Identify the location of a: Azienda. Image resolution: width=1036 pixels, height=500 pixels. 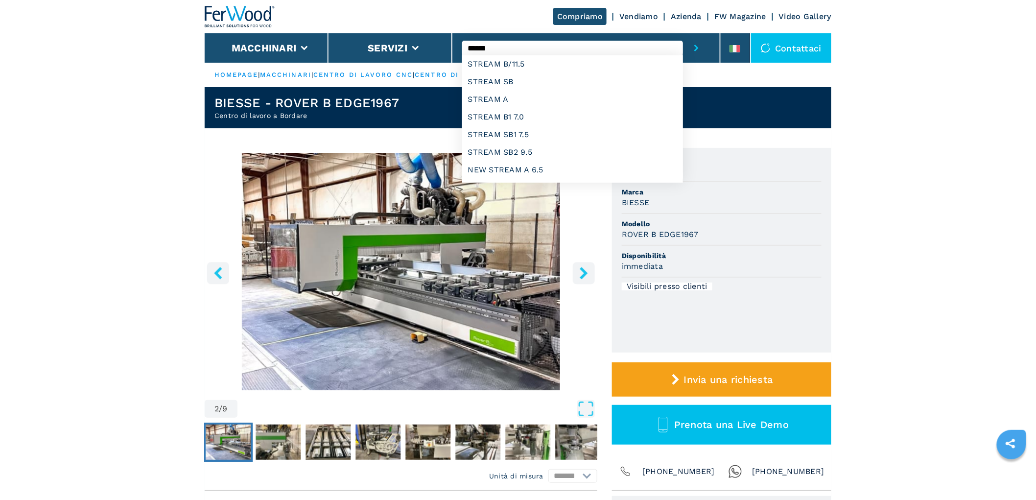
(686, 16).